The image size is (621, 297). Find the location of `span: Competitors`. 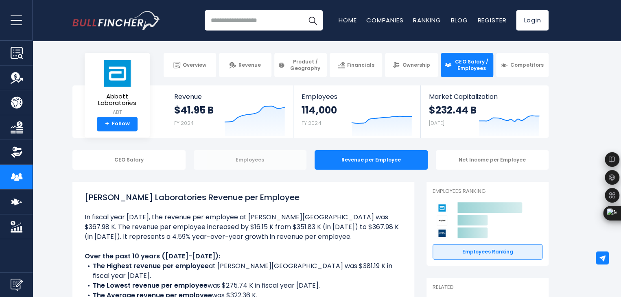

span: Competitors is located at coordinates (527, 65).